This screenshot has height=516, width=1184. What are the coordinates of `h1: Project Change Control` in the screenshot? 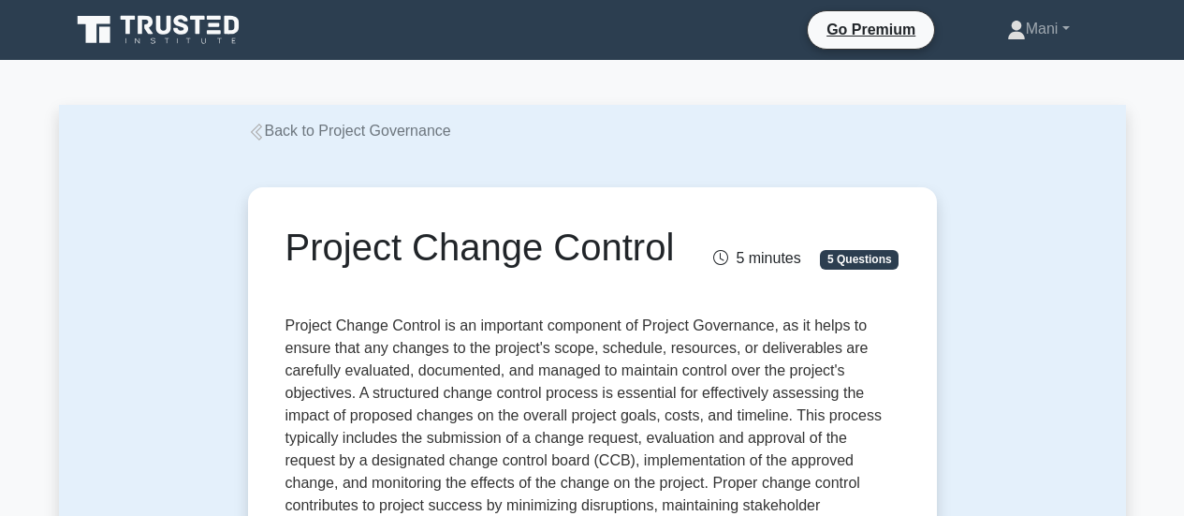 It's located at (486, 247).